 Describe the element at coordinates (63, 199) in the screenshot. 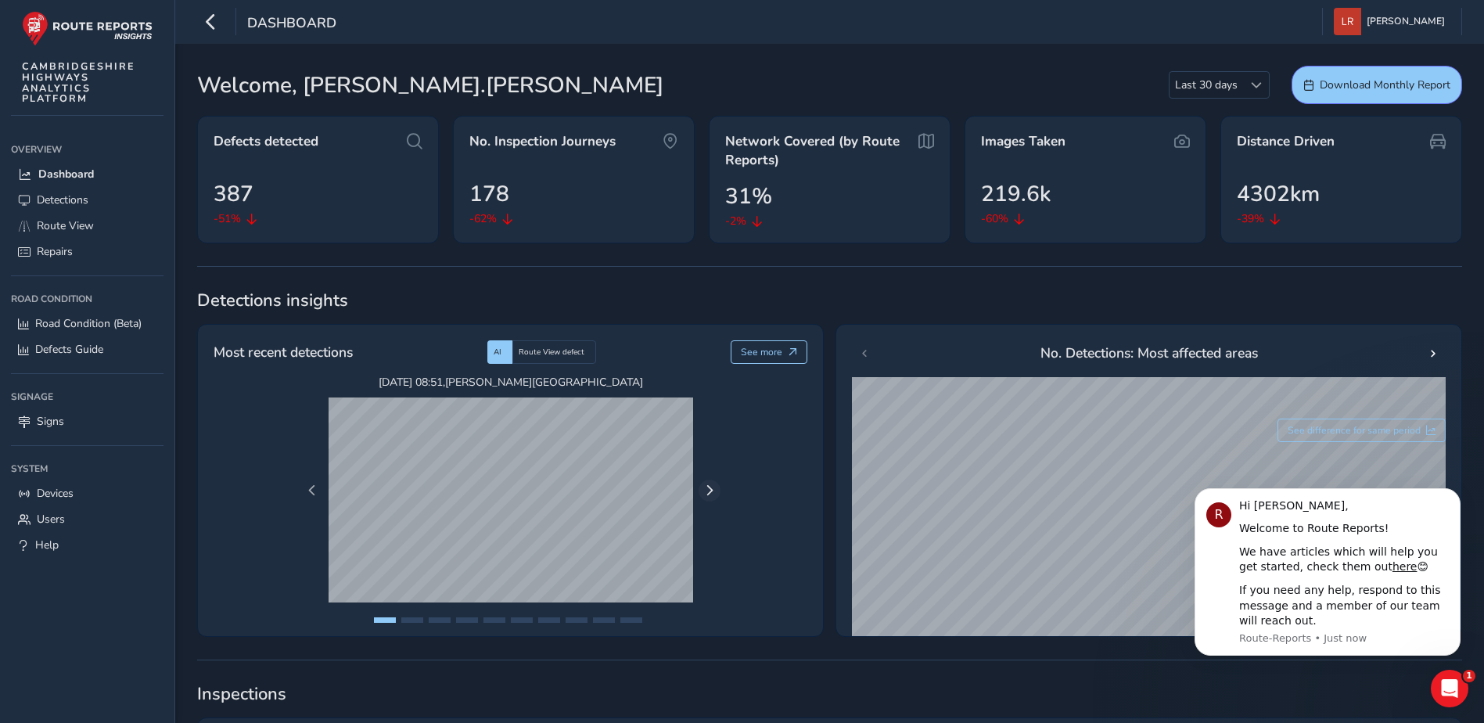

I see `span: Detections` at that location.